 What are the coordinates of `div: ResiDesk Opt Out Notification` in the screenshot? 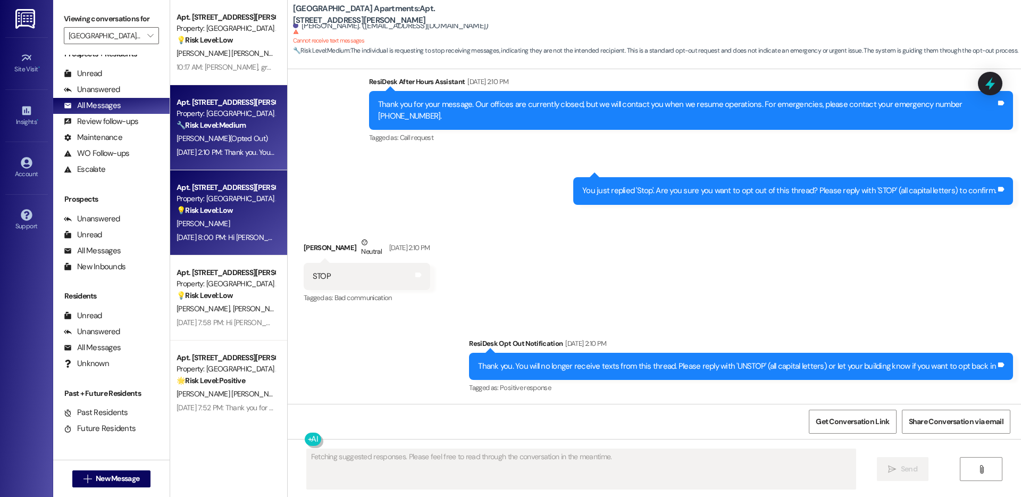 It's located at (741, 345).